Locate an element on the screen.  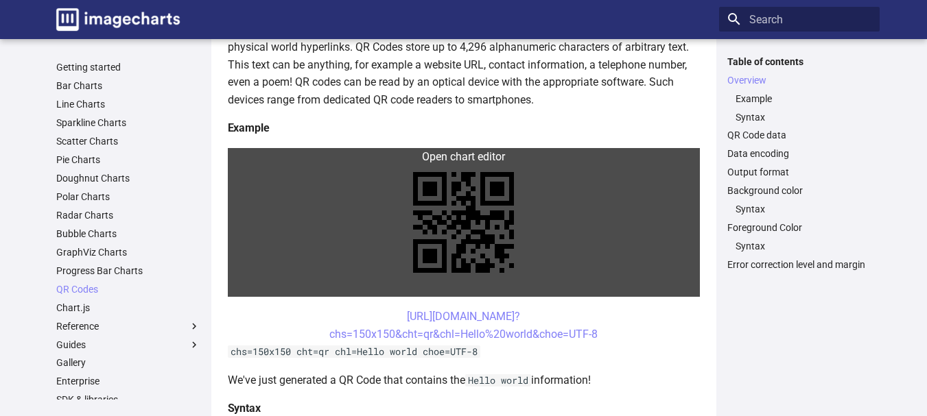
p: We've just generated a QR Code that contains the information! is located at coordinates (464, 381).